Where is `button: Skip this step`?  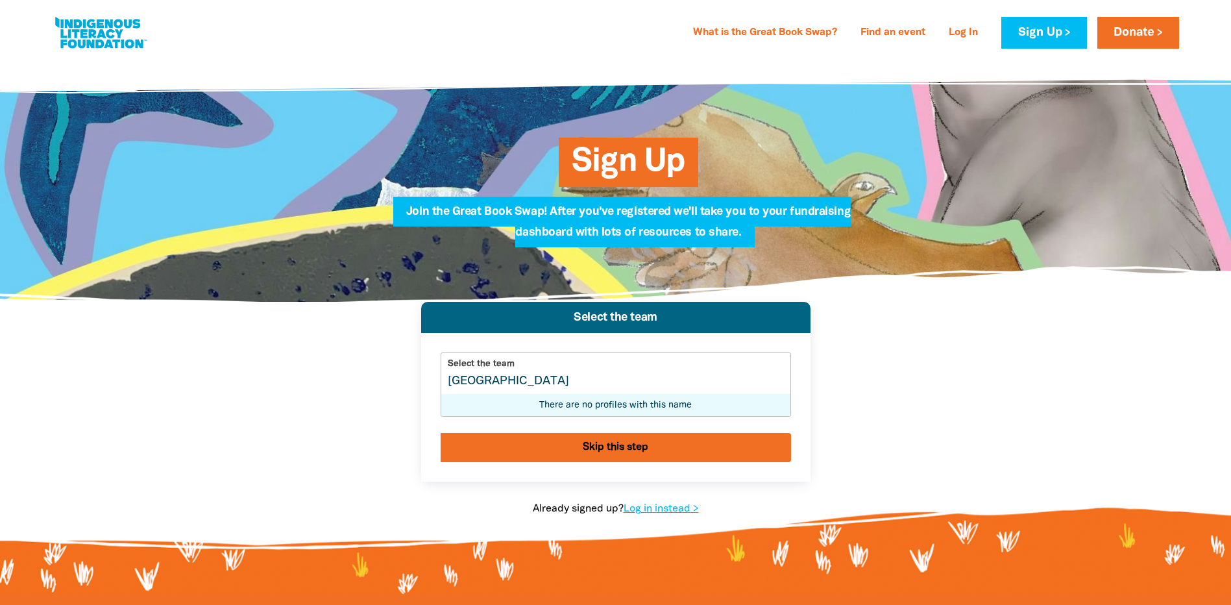 button: Skip this step is located at coordinates (616, 447).